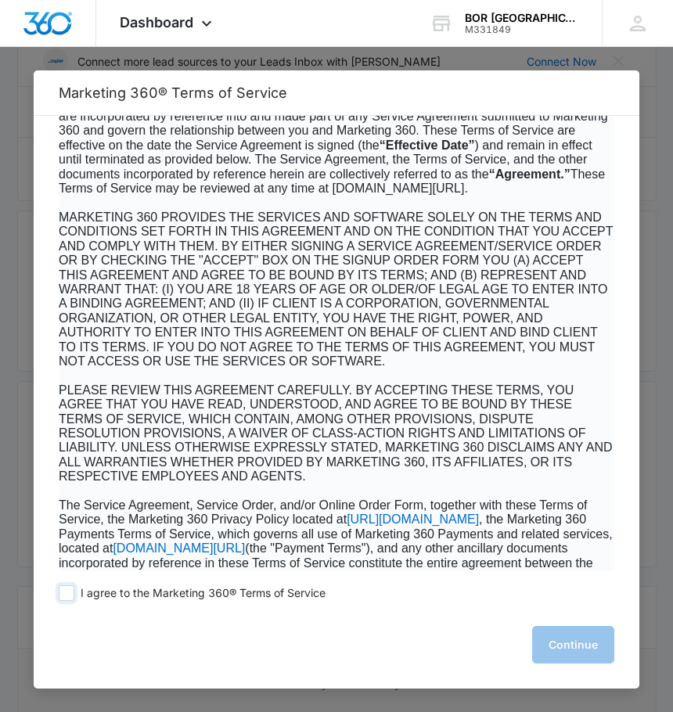  What do you see at coordinates (573, 645) in the screenshot?
I see `button: Continue` at bounding box center [573, 645].